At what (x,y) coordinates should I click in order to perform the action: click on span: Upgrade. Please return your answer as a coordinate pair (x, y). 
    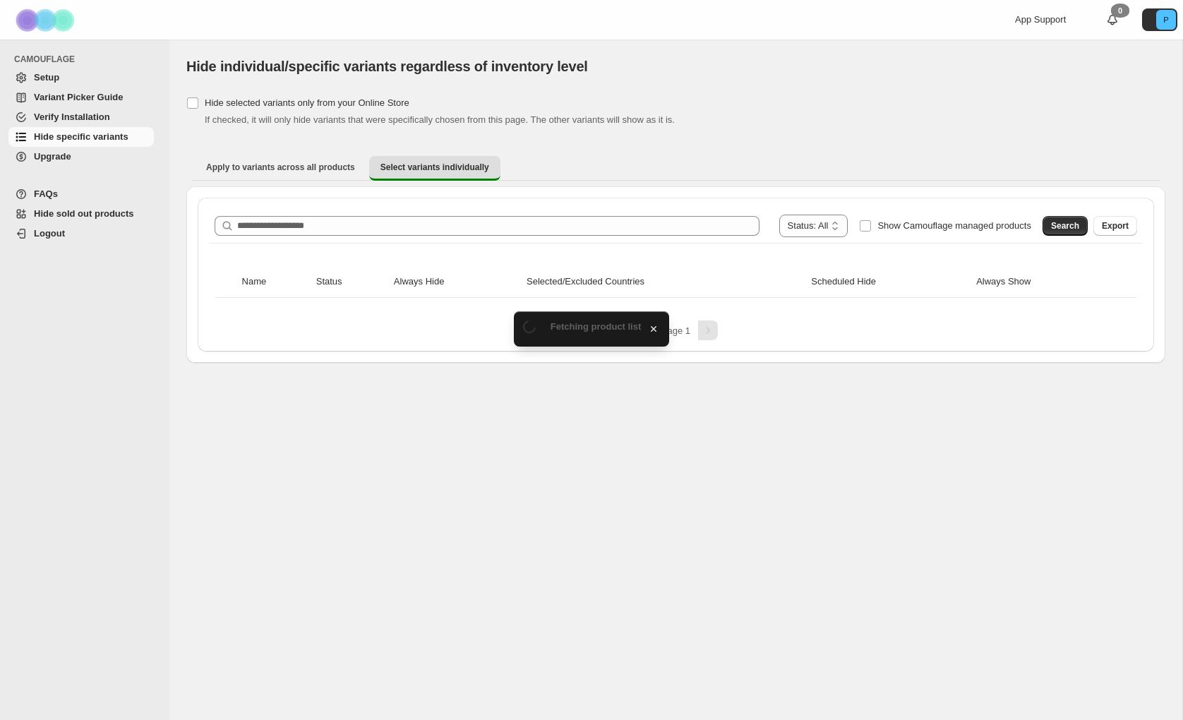
    Looking at the image, I should click on (52, 156).